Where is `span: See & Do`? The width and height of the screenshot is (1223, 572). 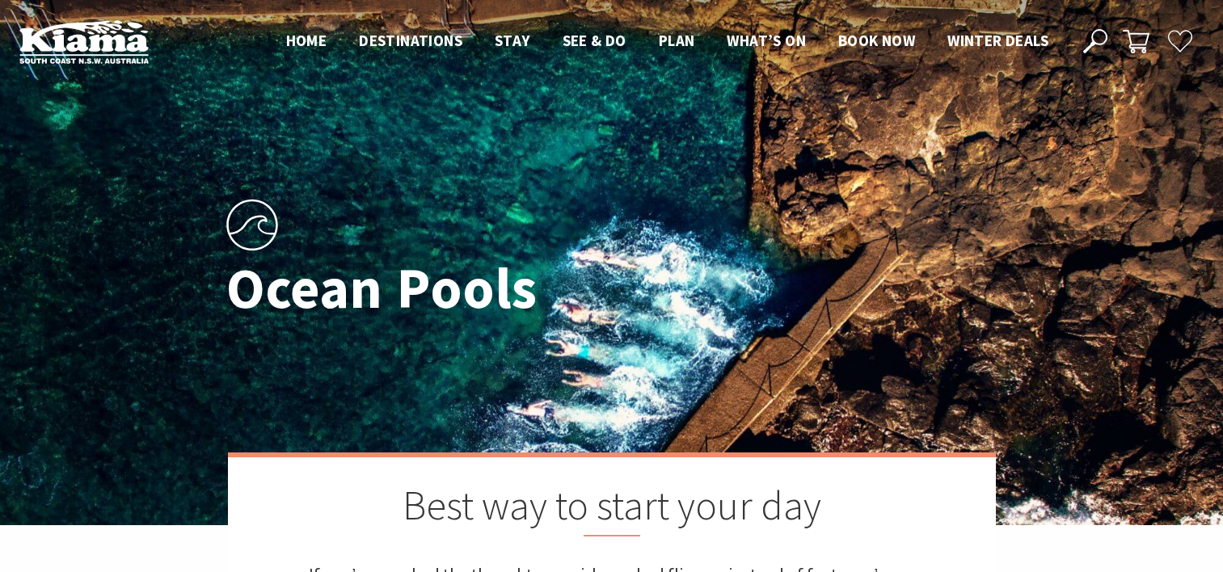
span: See & Do is located at coordinates (594, 40).